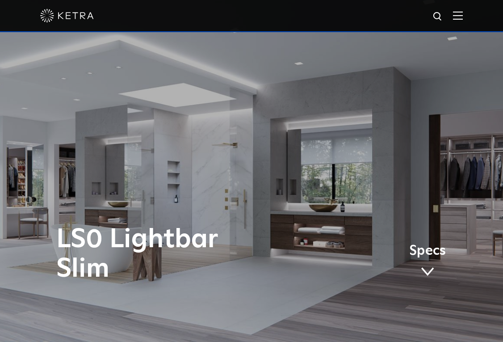 This screenshot has height=342, width=503. What do you see at coordinates (428, 251) in the screenshot?
I see `span: Specs` at bounding box center [428, 251].